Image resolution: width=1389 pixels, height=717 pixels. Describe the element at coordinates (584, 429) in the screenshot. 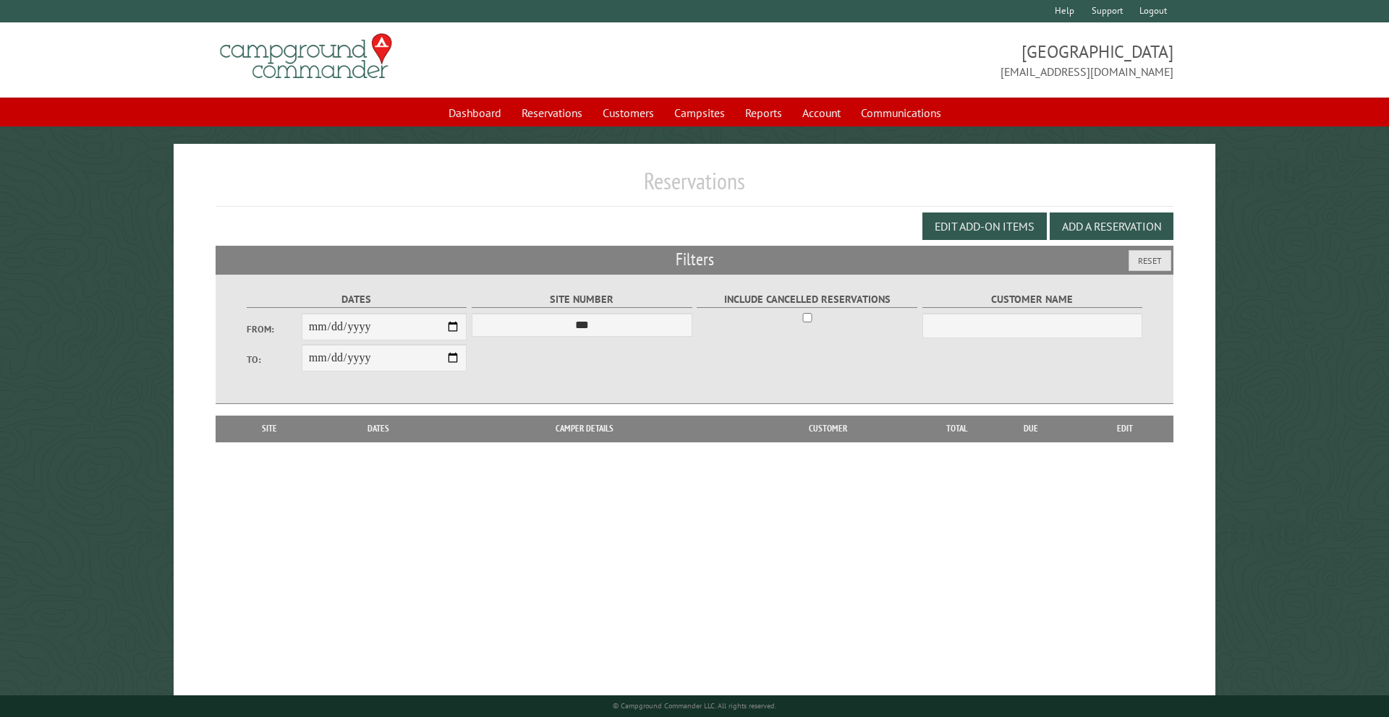

I see `th: Camper Details` at that location.